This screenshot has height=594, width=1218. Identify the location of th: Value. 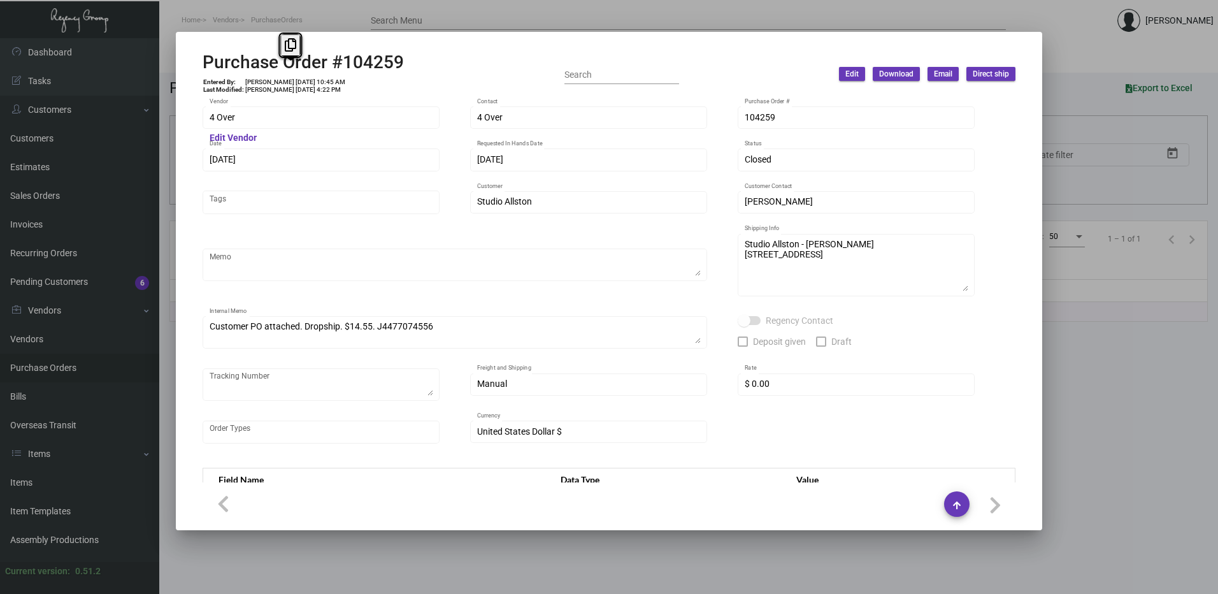
(899, 479).